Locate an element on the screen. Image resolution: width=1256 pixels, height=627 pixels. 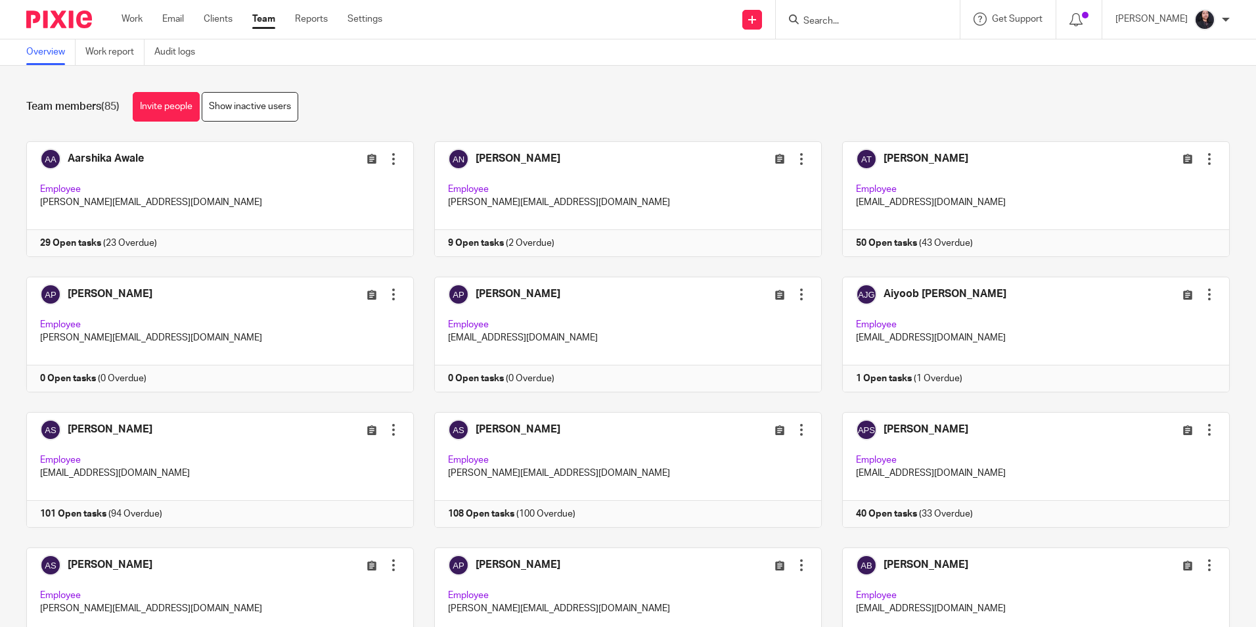
a: Work is located at coordinates (132, 19).